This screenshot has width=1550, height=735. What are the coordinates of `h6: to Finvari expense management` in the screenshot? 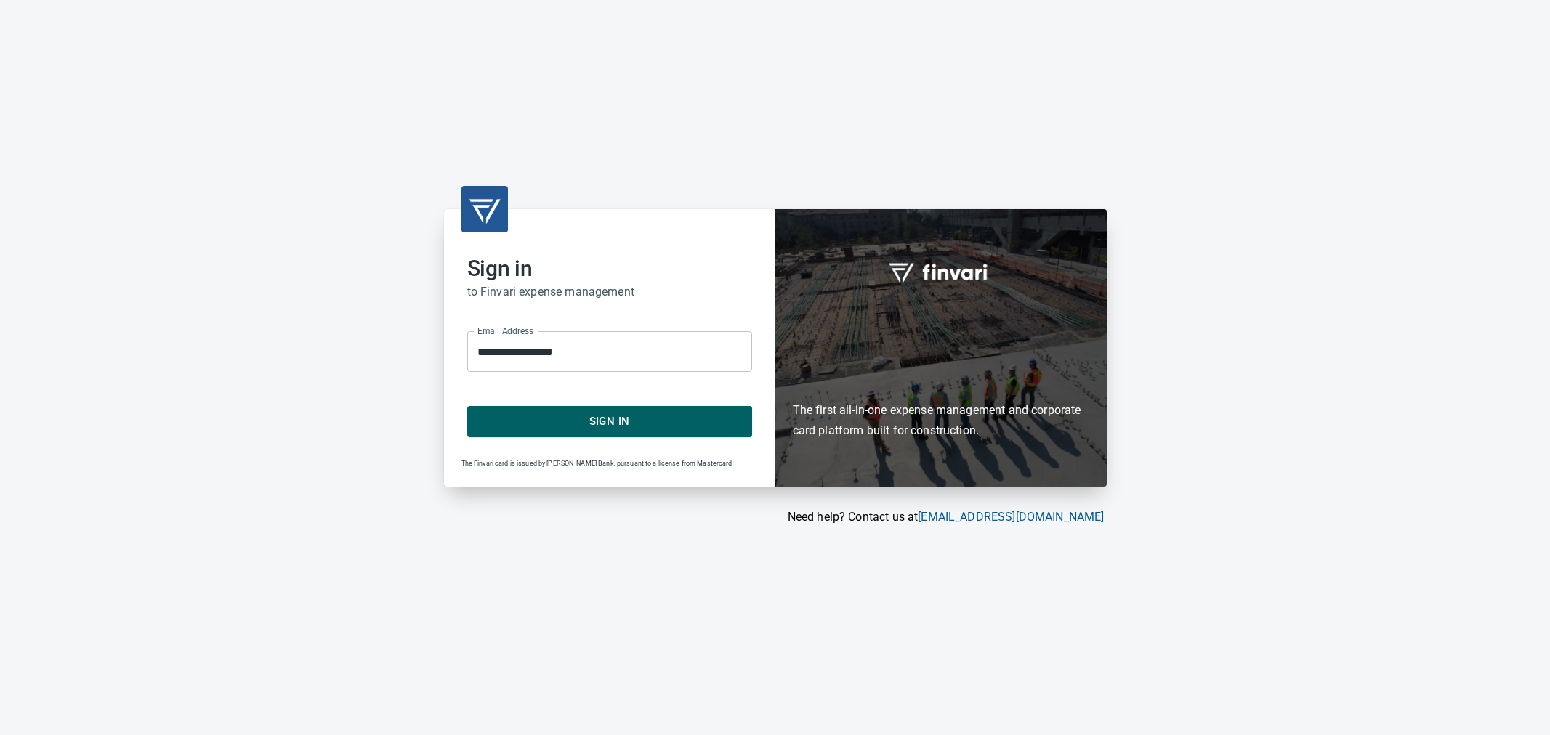 It's located at (610, 292).